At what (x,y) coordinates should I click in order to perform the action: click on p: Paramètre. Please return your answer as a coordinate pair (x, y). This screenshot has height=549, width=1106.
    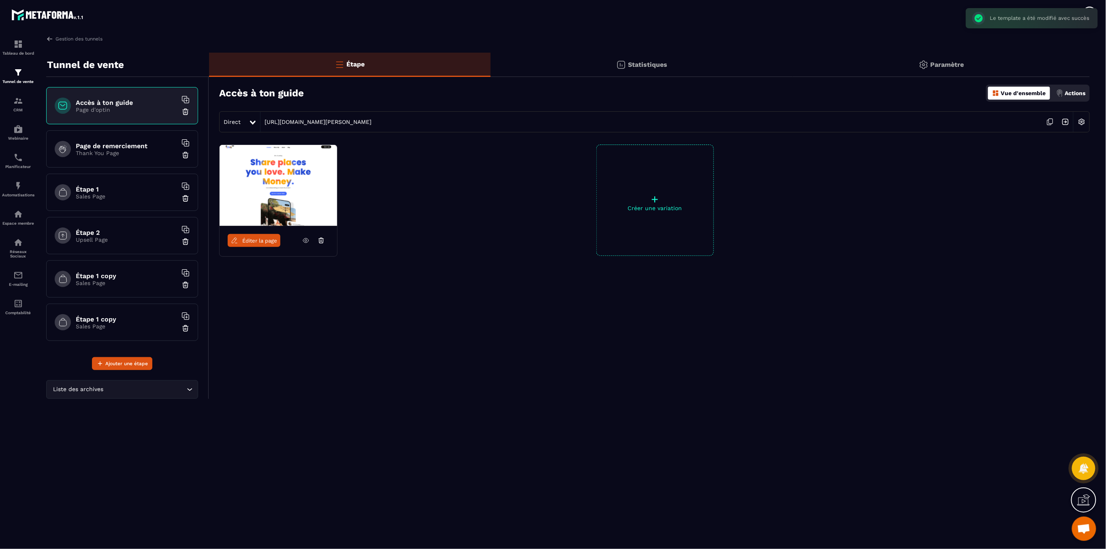
    Looking at the image, I should click on (947, 64).